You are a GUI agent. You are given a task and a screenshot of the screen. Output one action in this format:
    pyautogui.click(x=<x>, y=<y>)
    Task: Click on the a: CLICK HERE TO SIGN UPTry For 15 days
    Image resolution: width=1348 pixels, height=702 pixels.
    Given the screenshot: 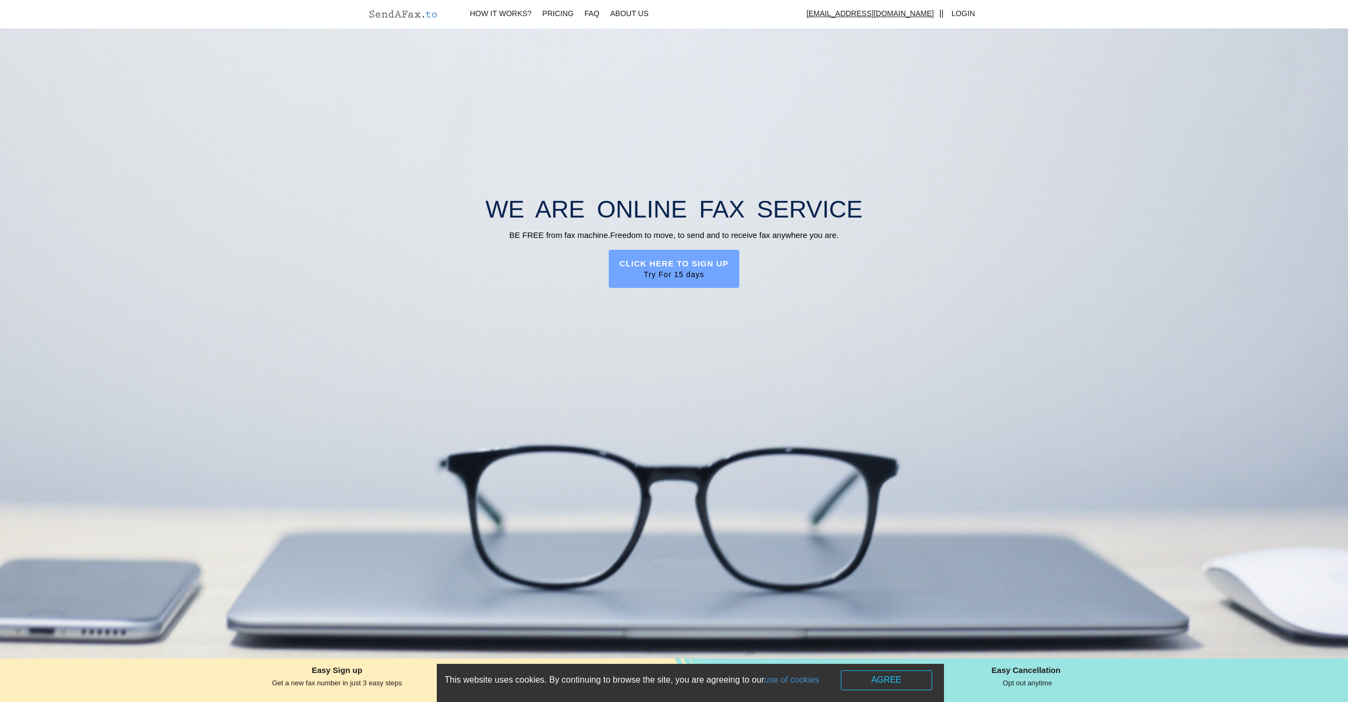 What is the action you would take?
    pyautogui.click(x=674, y=269)
    